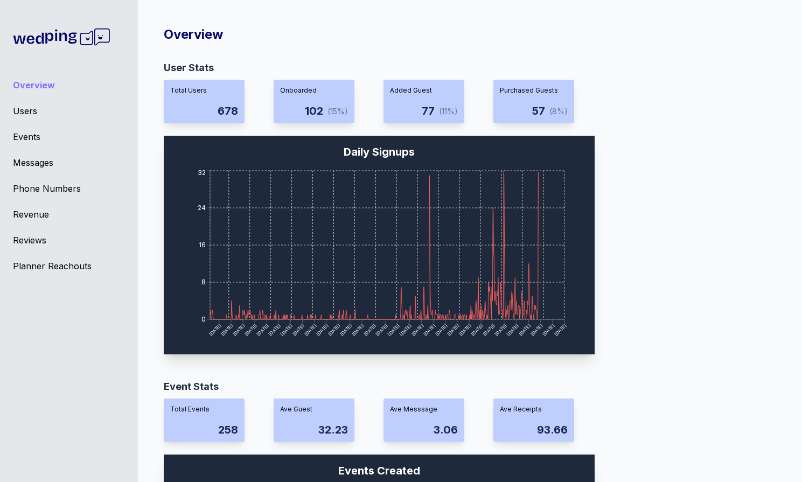 This screenshot has width=802, height=482. What do you see at coordinates (465, 387) in the screenshot?
I see `div: Event Stats` at bounding box center [465, 387].